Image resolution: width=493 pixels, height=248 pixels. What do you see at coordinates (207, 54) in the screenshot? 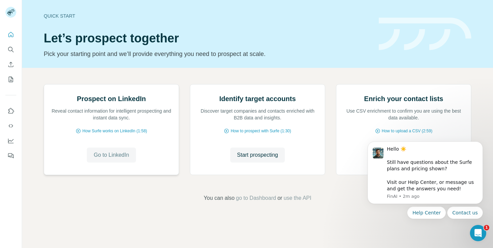
I see `p: Pick your starting point and we’ll provide everything you need to prospect at scale.` at bounding box center [207, 54].